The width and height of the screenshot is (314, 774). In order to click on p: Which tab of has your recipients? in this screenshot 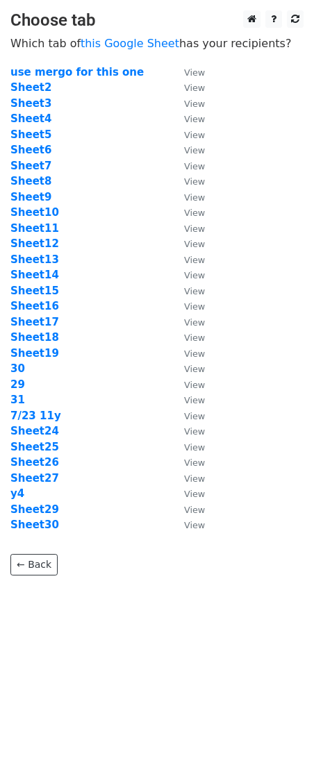, I will do `click(157, 43)`.